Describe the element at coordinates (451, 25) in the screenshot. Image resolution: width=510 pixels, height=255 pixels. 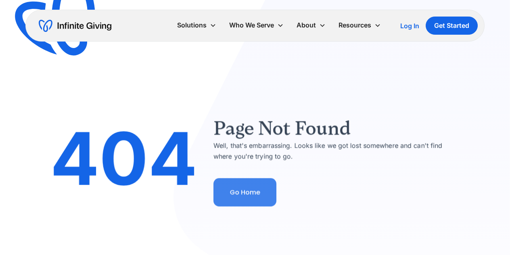
I see `a: Get Started` at that location.